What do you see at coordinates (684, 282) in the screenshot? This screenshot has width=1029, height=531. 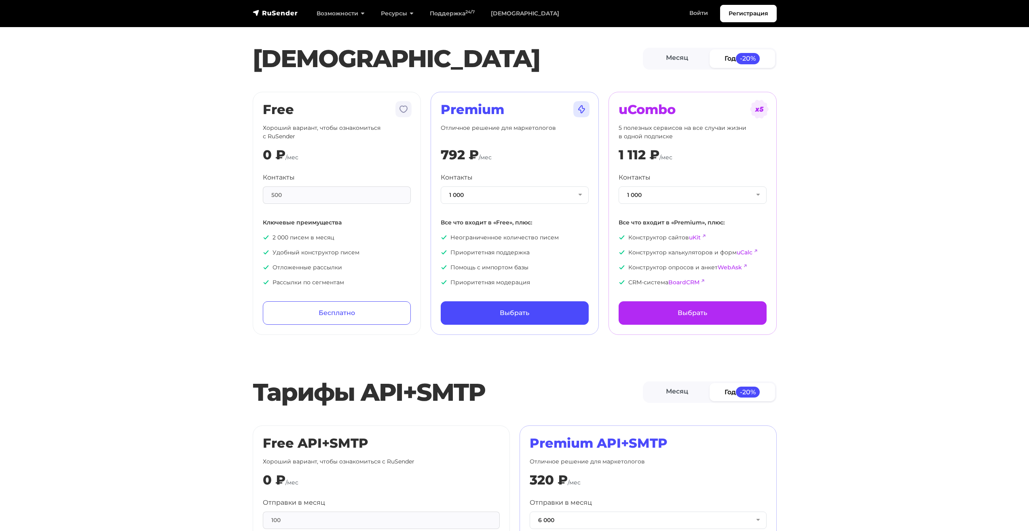 I see `a: BoardCRM` at bounding box center [684, 282].